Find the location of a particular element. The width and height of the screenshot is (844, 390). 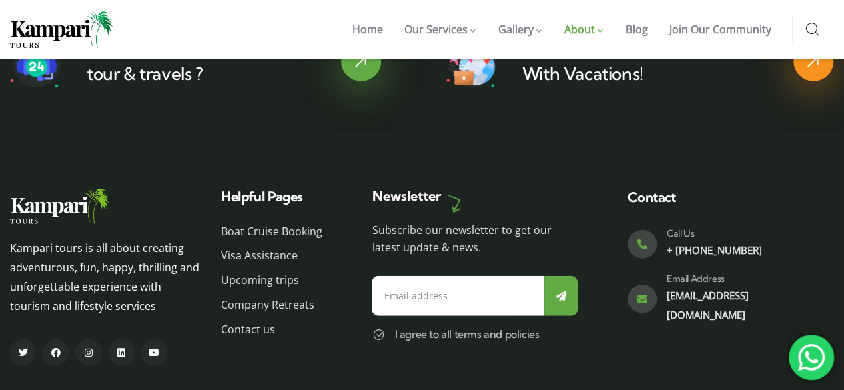

span: Email Address is located at coordinates (695, 279).